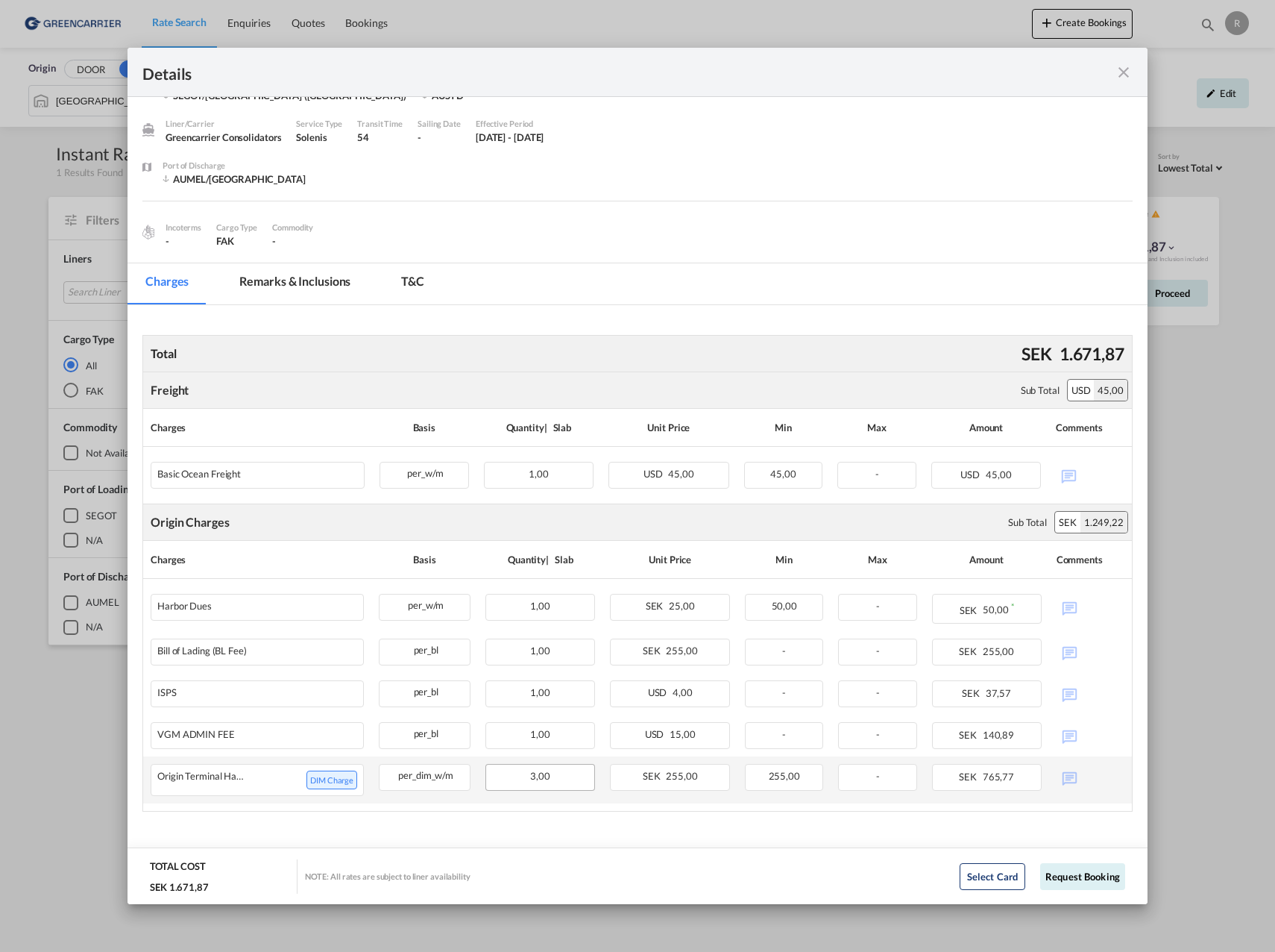 The image size is (1275, 952). I want to click on div: Transit Time, so click(380, 124).